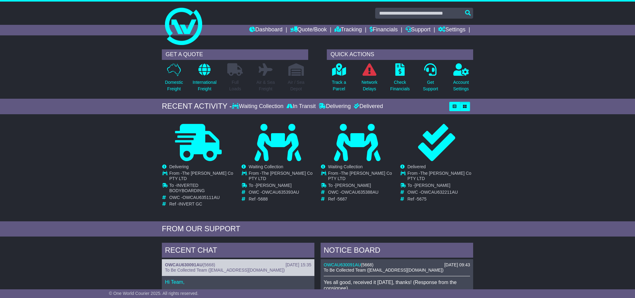 Image resolution: width=635 pixels, height=298 pixels. Describe the element at coordinates (417, 167) in the screenshot. I see `span: Delivered` at that location.